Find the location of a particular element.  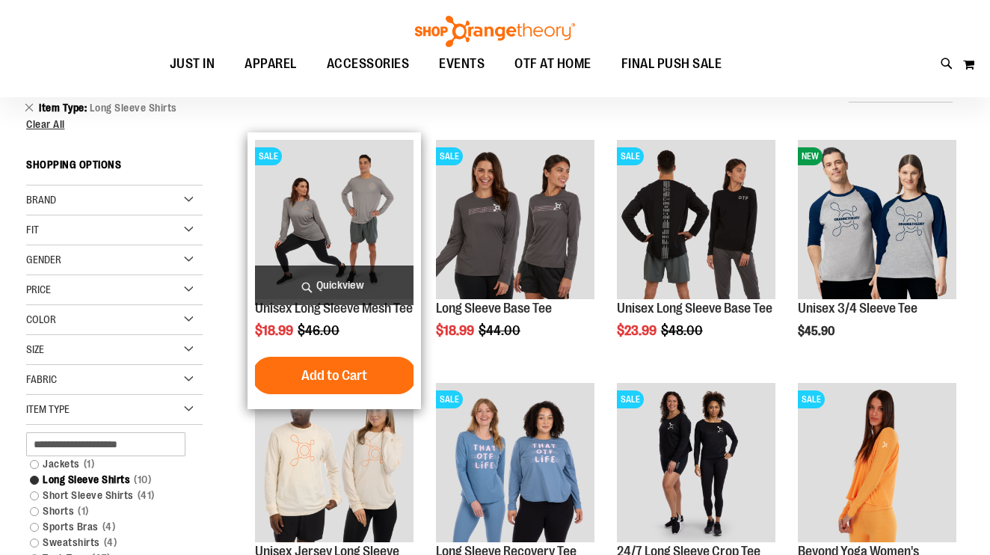

a: Sports Bras4 is located at coordinates (107, 527).